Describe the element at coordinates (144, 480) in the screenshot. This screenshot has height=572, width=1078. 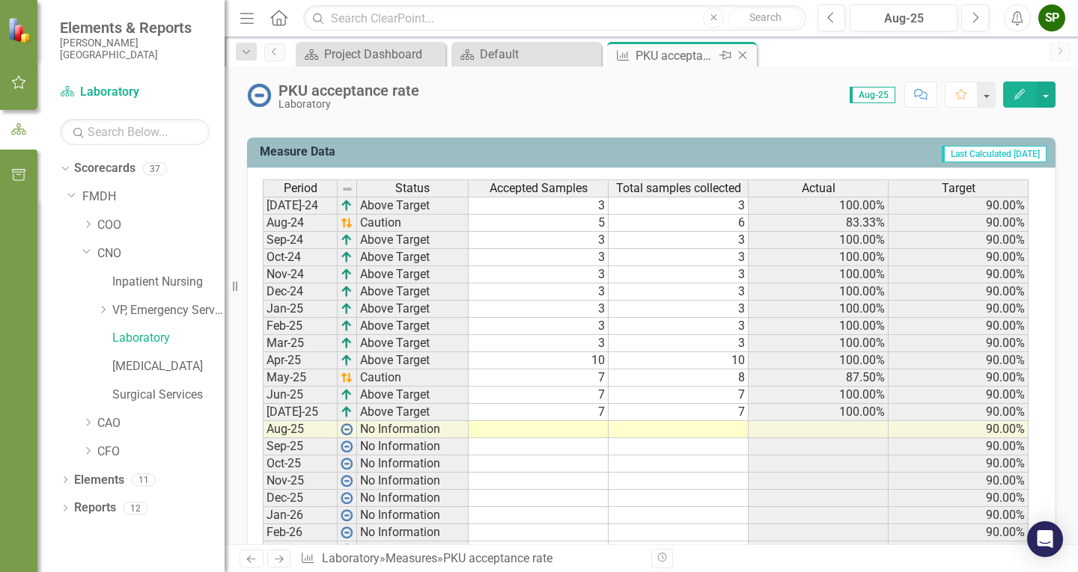
I see `div: 11` at that location.